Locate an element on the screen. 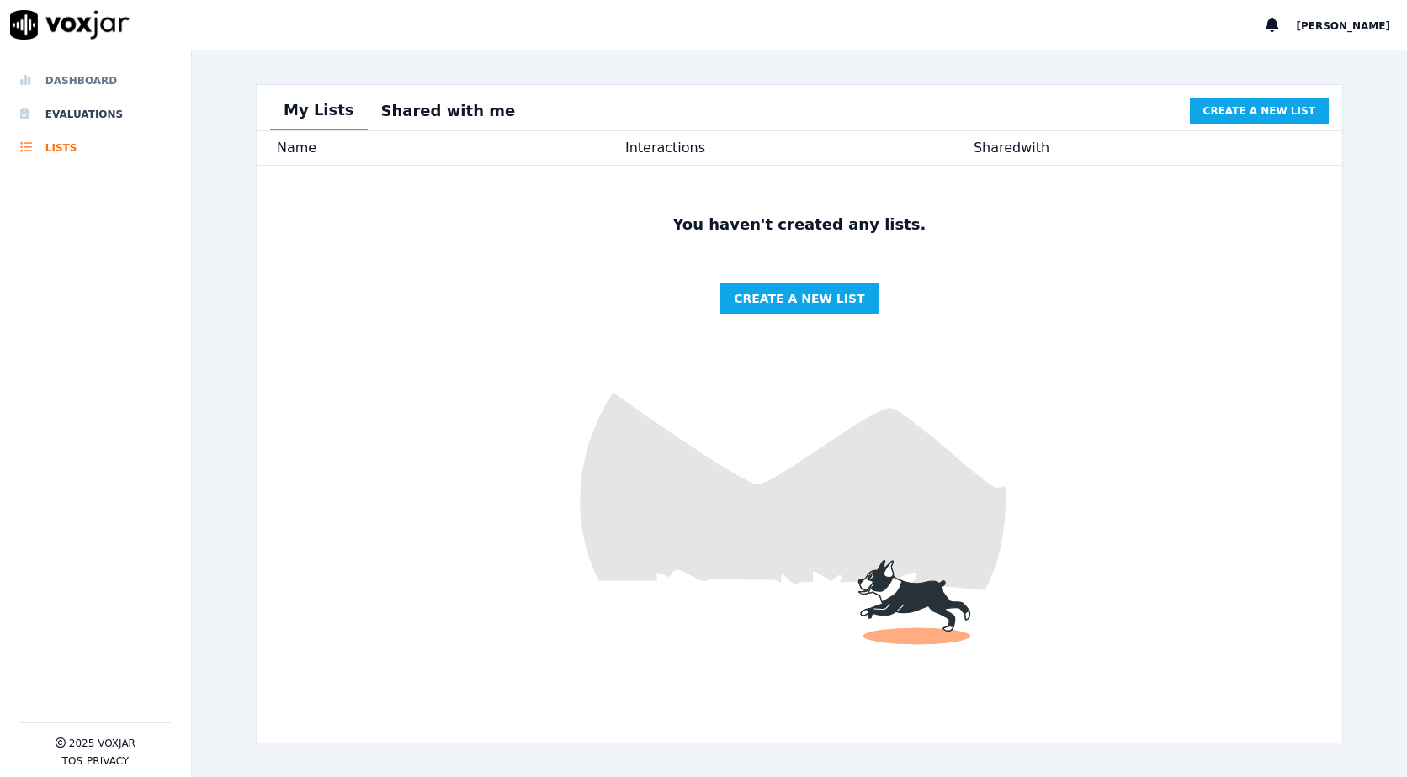 Image resolution: width=1407 pixels, height=777 pixels. button: My Lists is located at coordinates (319, 111).